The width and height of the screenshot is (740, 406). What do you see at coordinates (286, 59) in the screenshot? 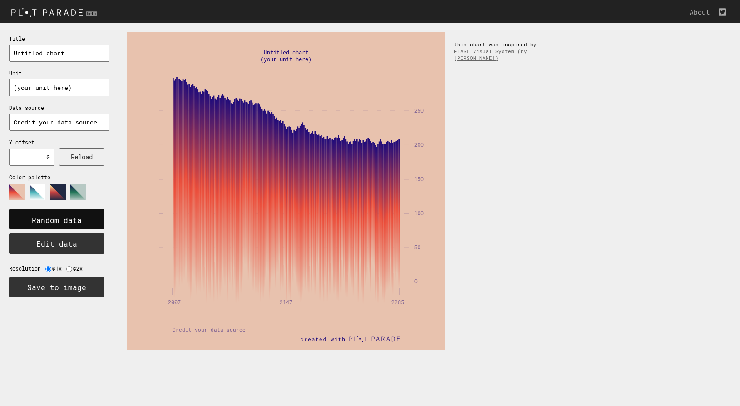
I see `text: (your unit here)` at bounding box center [286, 59].